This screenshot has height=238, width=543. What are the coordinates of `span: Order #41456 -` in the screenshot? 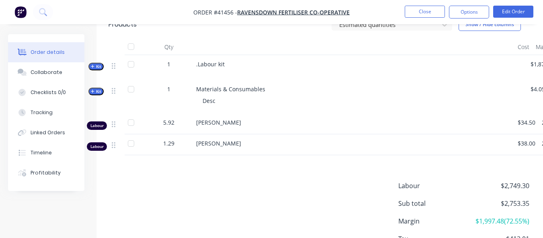 It's located at (215, 12).